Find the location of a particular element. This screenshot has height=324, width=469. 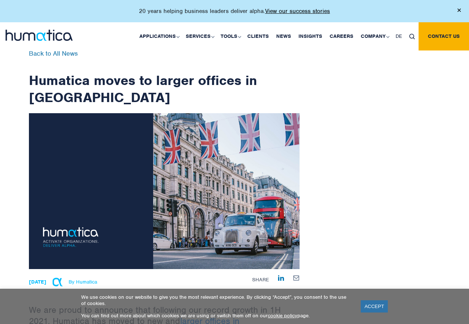

a: News is located at coordinates (284, 36).